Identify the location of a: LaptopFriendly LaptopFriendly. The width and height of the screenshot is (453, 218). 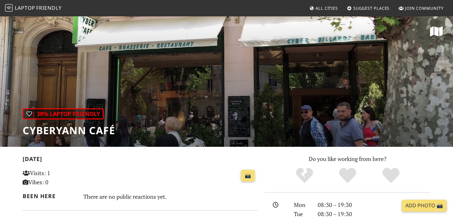
(33, 8).